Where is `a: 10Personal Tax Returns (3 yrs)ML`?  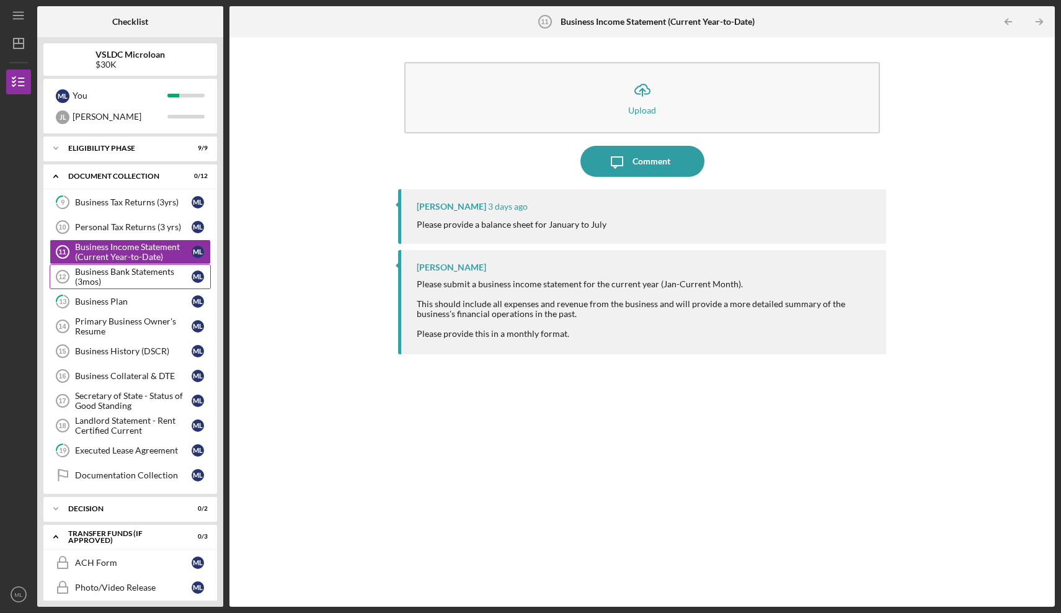 a: 10Personal Tax Returns (3 yrs)ML is located at coordinates (130, 227).